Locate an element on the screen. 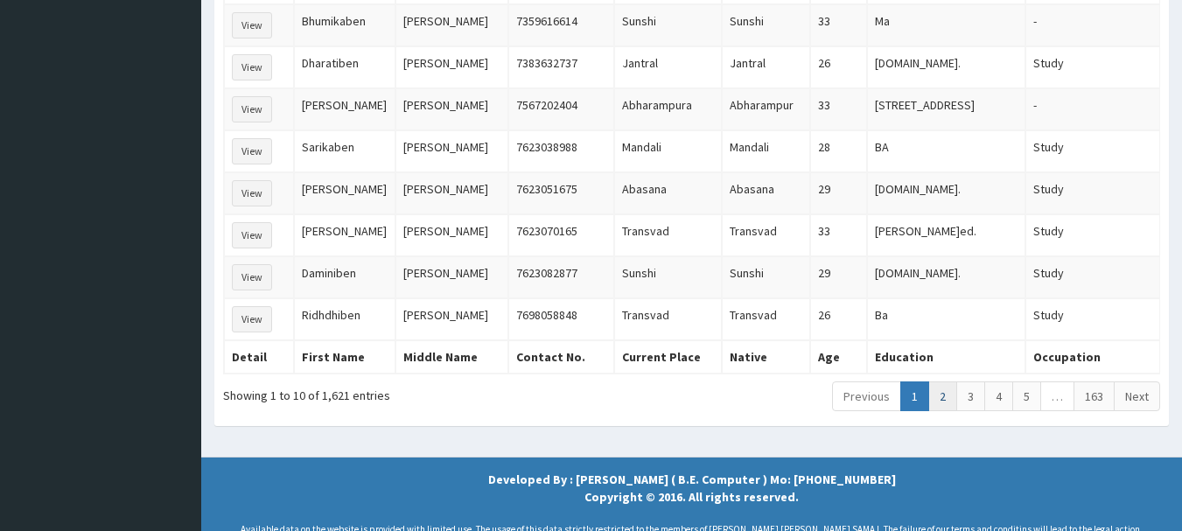 Image resolution: width=1182 pixels, height=531 pixels. td: 7567202404 is located at coordinates (561, 109).